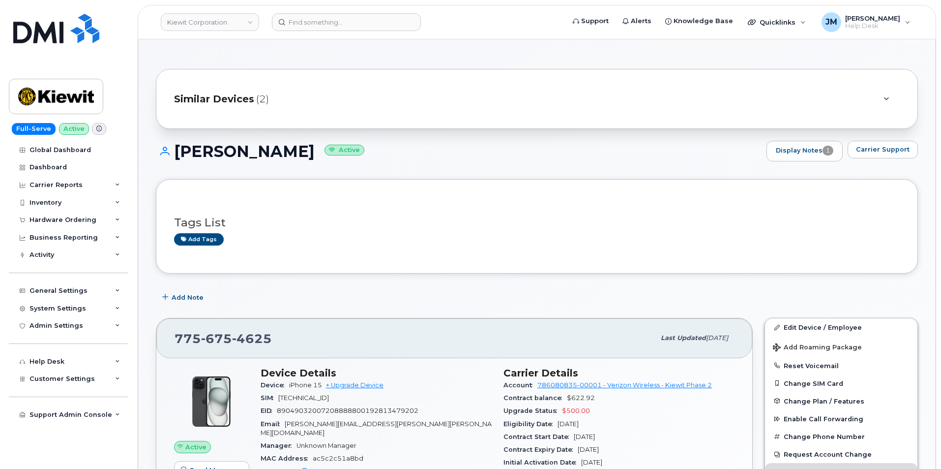 Image resolution: width=941 pixels, height=469 pixels. Describe the element at coordinates (305, 385) in the screenshot. I see `span: iPhone 15` at that location.